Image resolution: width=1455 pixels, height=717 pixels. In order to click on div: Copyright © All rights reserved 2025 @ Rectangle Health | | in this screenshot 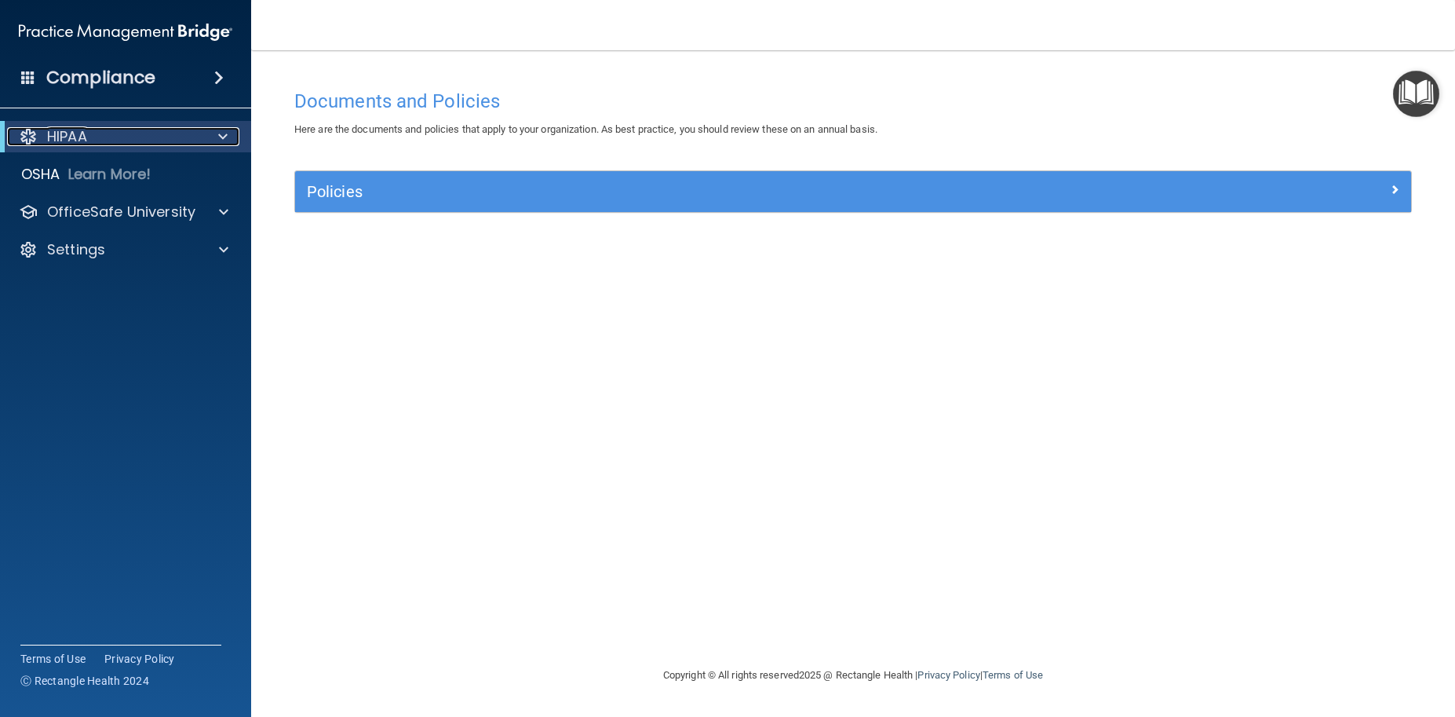, I will do `click(853, 675)`.